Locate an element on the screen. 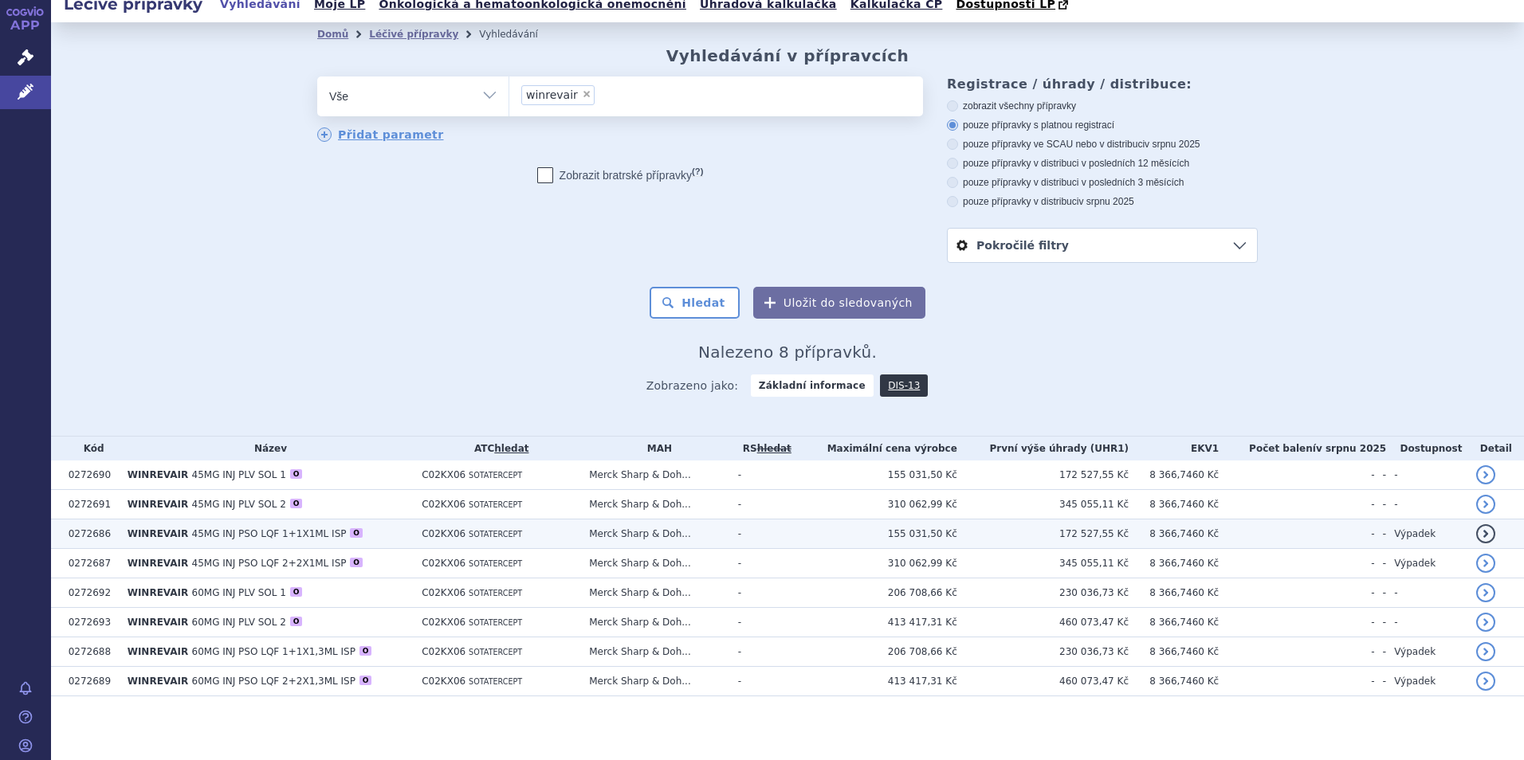 Image resolution: width=1524 pixels, height=760 pixels. label: Zobrazit bratrské přípravky is located at coordinates (620, 175).